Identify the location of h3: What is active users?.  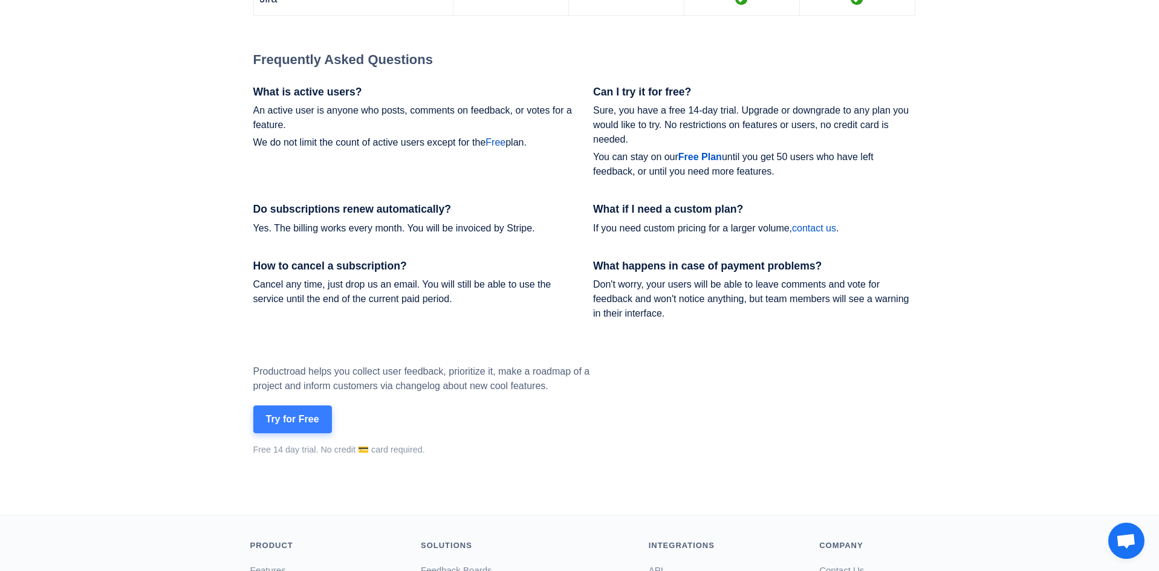
(414, 92).